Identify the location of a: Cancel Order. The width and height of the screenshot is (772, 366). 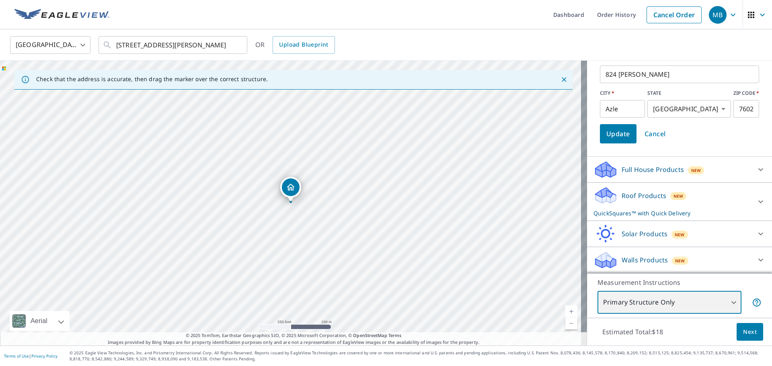
(674, 15).